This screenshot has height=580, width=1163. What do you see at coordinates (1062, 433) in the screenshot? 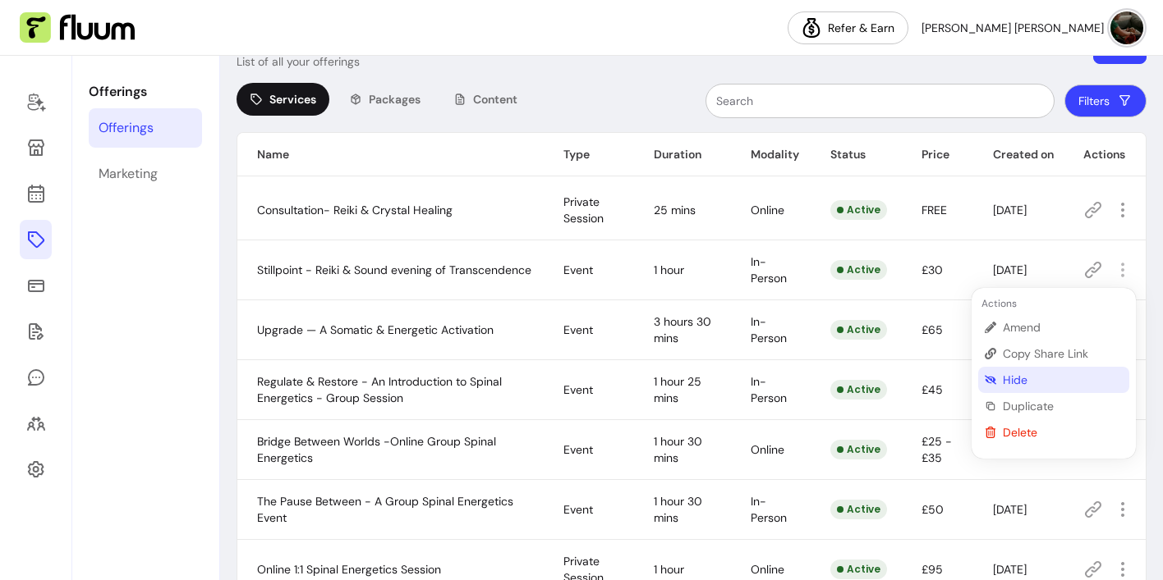
I see `span: Delete` at bounding box center [1062, 433].